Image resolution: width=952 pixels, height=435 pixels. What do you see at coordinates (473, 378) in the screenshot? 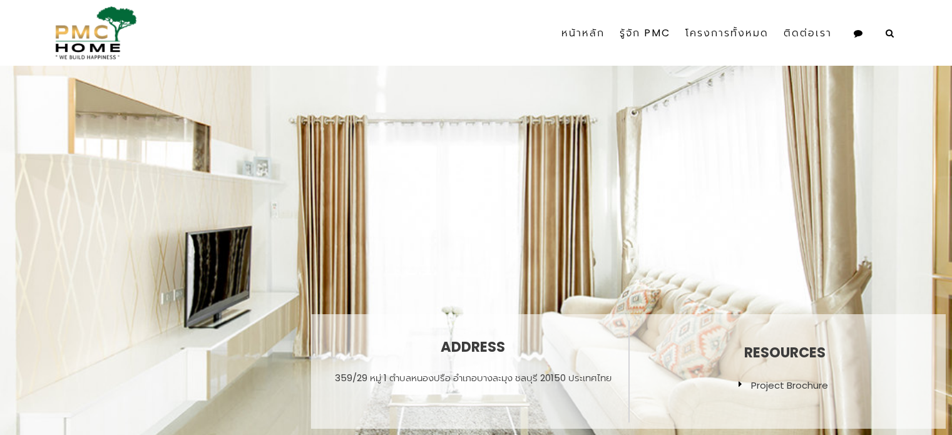
I see `p: 359/29 หมู่ 1 ตำบลหนองปรือ อำเภอบางละมุง ชลบุรี 20150 ประเทศไทย` at bounding box center [473, 378].